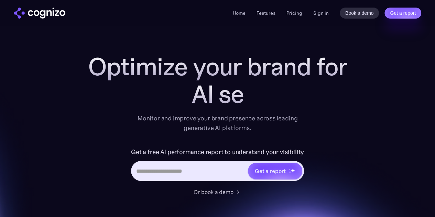 The height and width of the screenshot is (217, 435). Describe the element at coordinates (266, 13) in the screenshot. I see `a: Features` at that location.